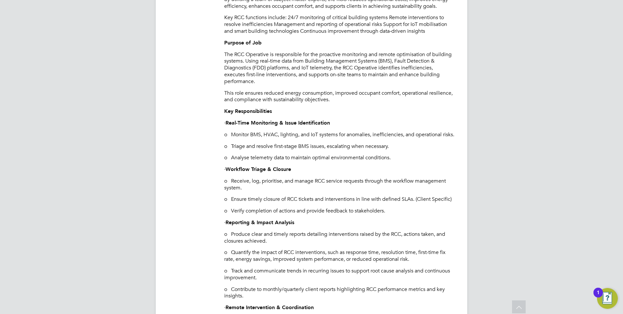 The image size is (623, 314). I want to click on p: o Triage and resolve first-stage BMS issues, escalating when necessary., so click(339, 146).